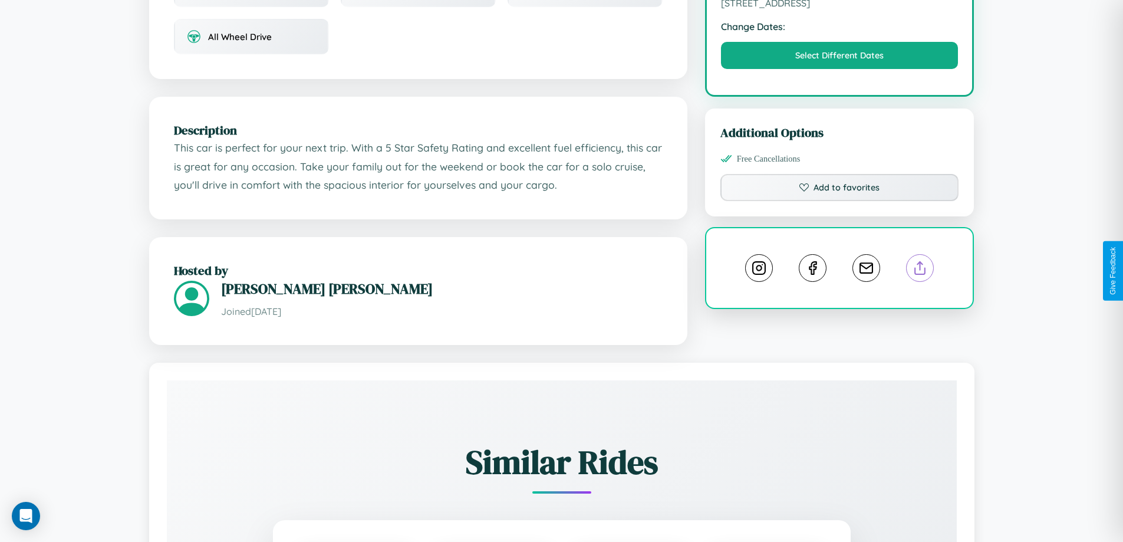  Describe the element at coordinates (562, 462) in the screenshot. I see `h2: Similar Rides` at that location.